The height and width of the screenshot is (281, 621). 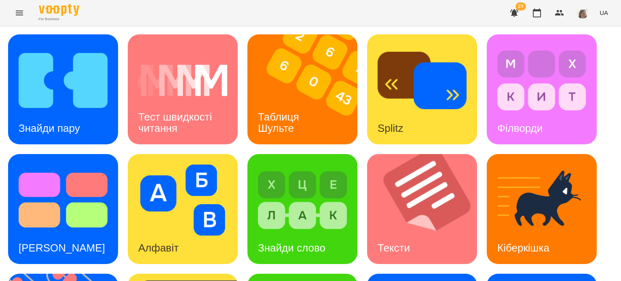 I want to click on a: Знайди словоЗнайди слово, so click(x=302, y=209).